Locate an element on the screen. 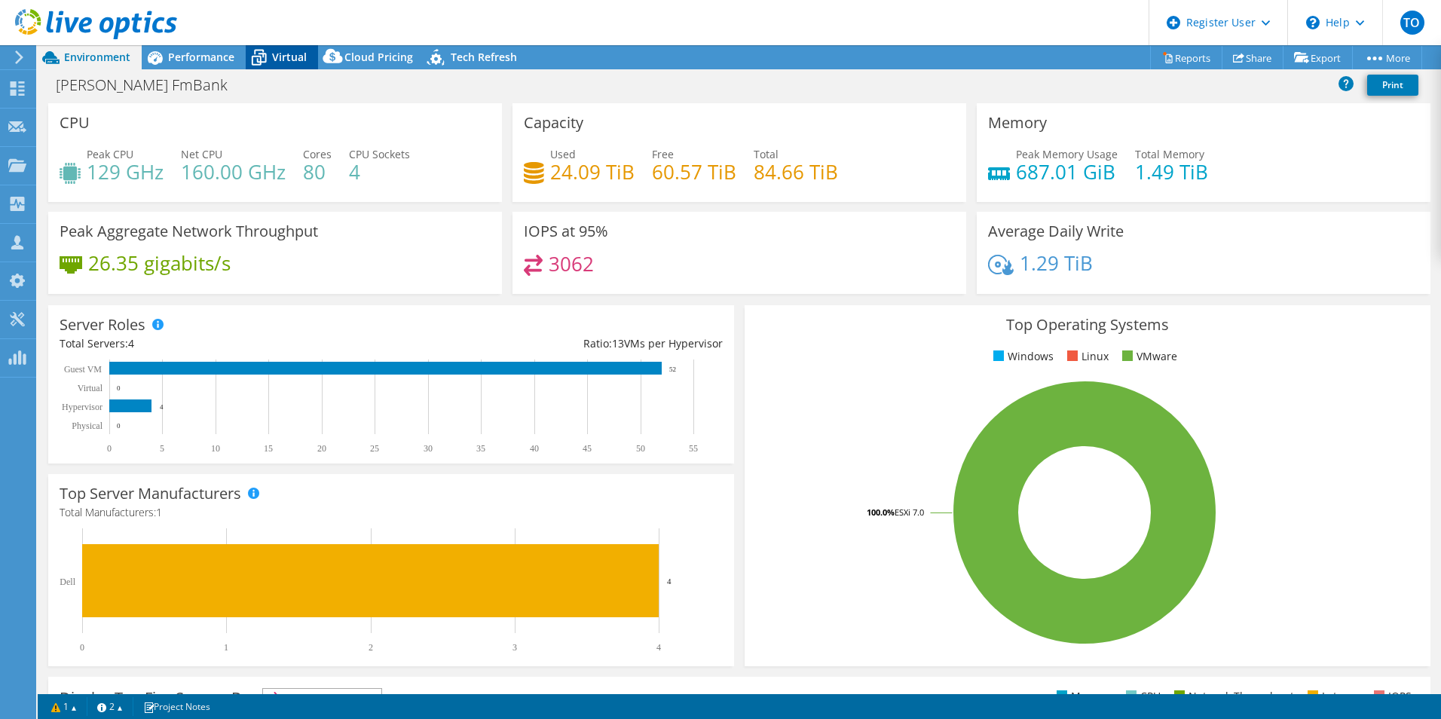  text: 52 is located at coordinates (672, 369).